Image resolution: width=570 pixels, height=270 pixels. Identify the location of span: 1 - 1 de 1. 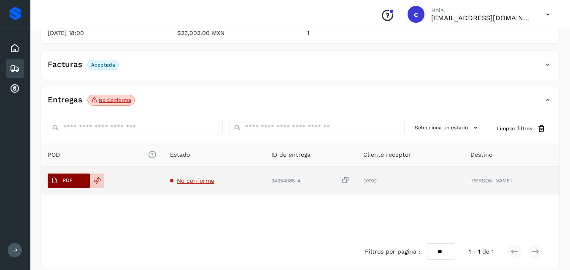
(481, 252).